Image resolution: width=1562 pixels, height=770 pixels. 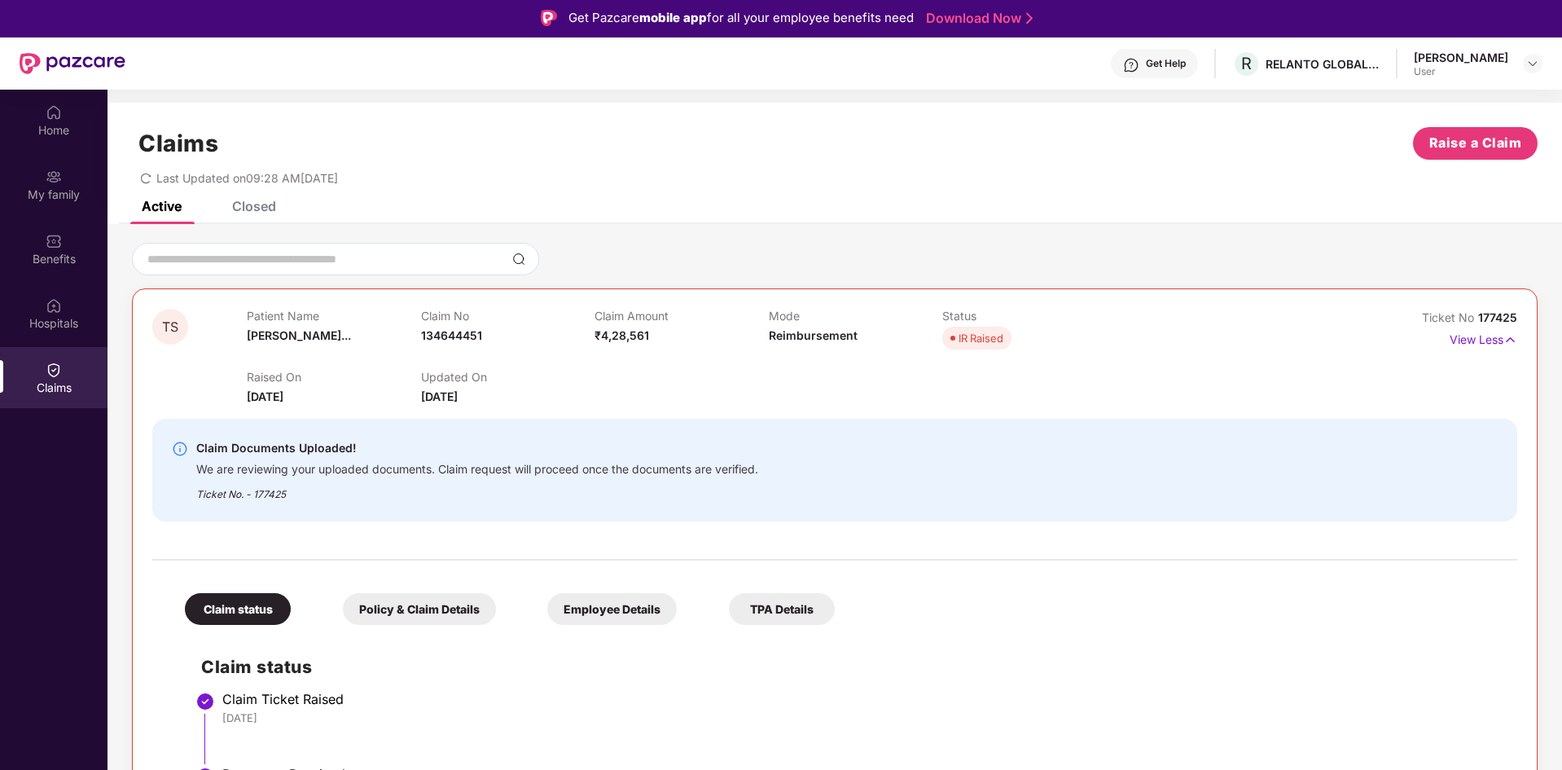 I want to click on div: Ticket No. - 177425, so click(x=477, y=489).